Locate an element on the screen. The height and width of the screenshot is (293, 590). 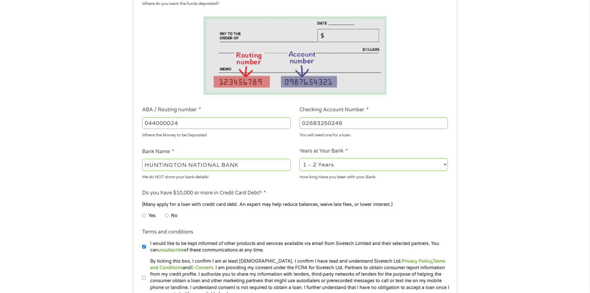
label: Checking Account Number is located at coordinates (334, 110).